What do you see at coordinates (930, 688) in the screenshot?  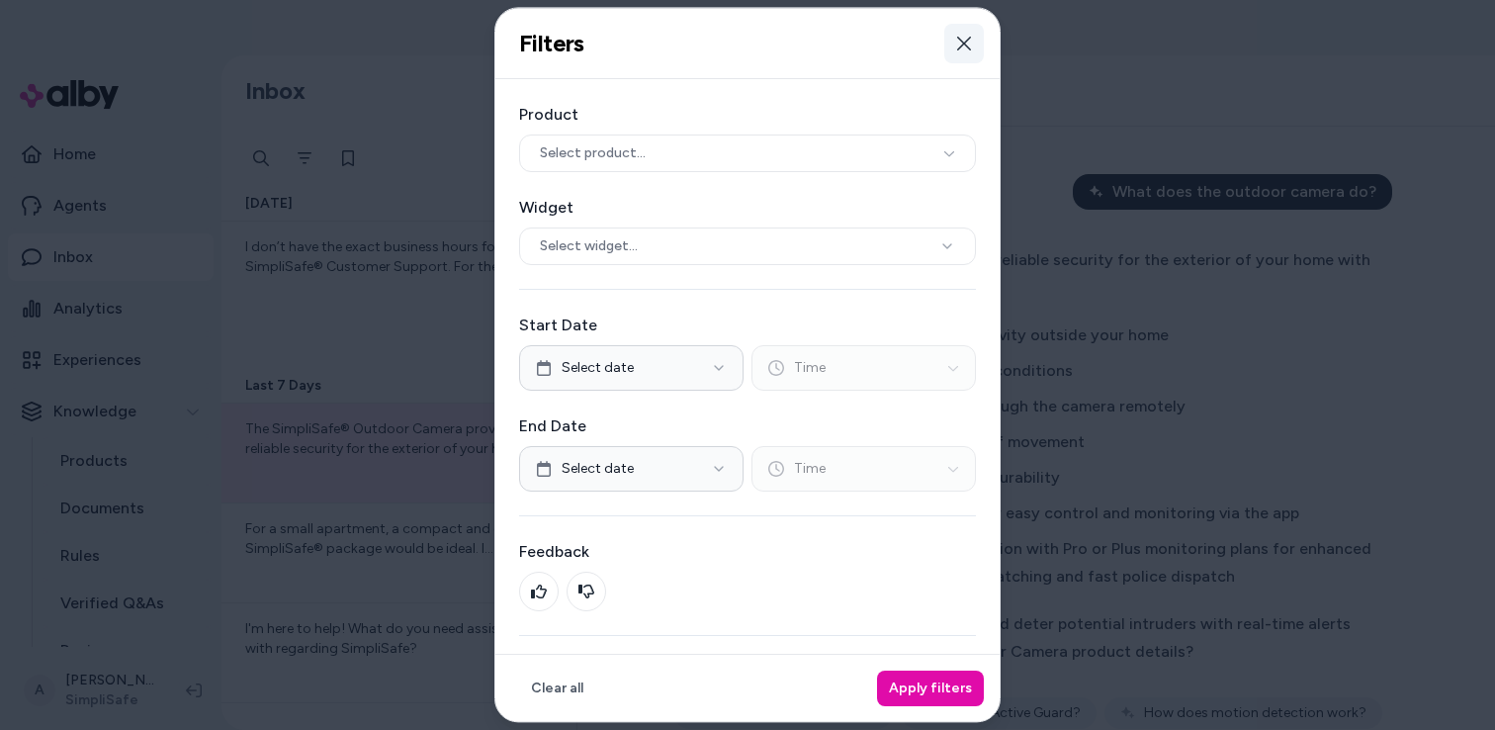 I see `button: Apply filters` at bounding box center [930, 688].